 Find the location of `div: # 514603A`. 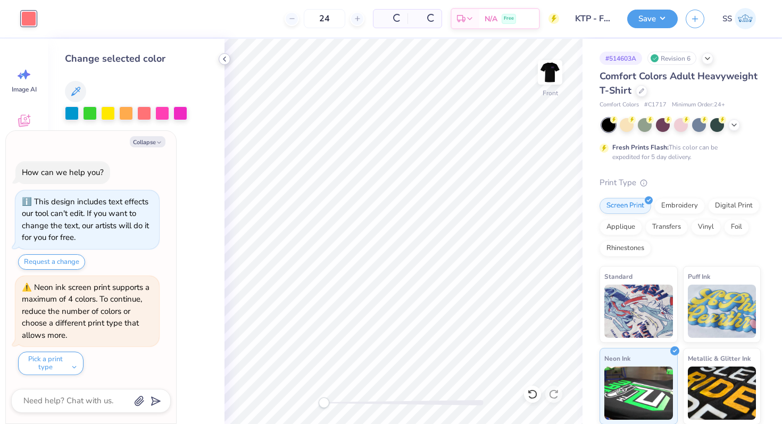

div: # 514603A is located at coordinates (621, 58).